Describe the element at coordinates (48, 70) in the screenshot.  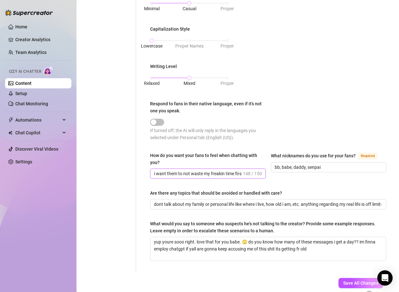
I see `img: AI Chatter` at that location.